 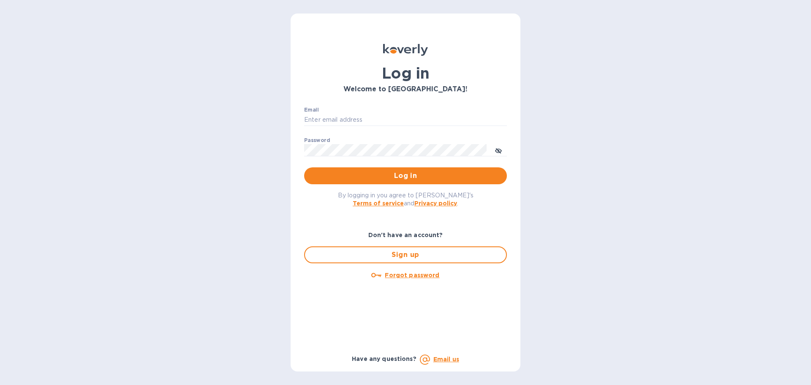 What do you see at coordinates (406, 235) in the screenshot?
I see `b: Don't have an account?` at bounding box center [406, 235].